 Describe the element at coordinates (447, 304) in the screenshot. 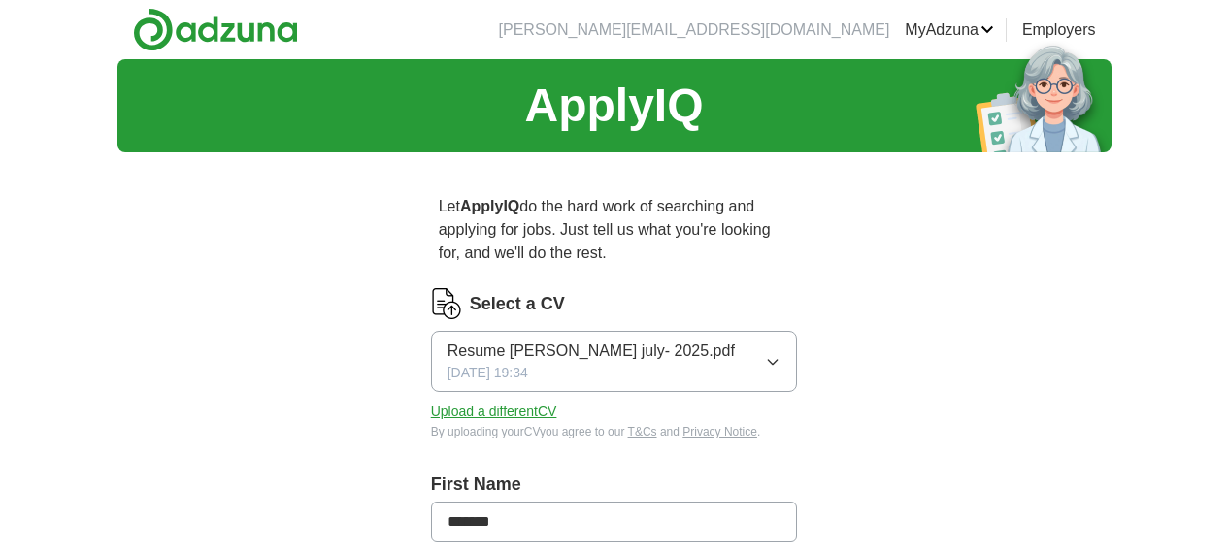

I see `img: CV Icon` at that location.